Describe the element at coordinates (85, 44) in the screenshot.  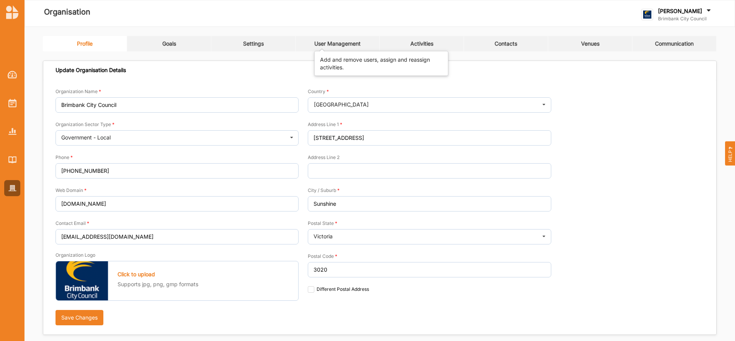
I see `div: Profile` at that location.